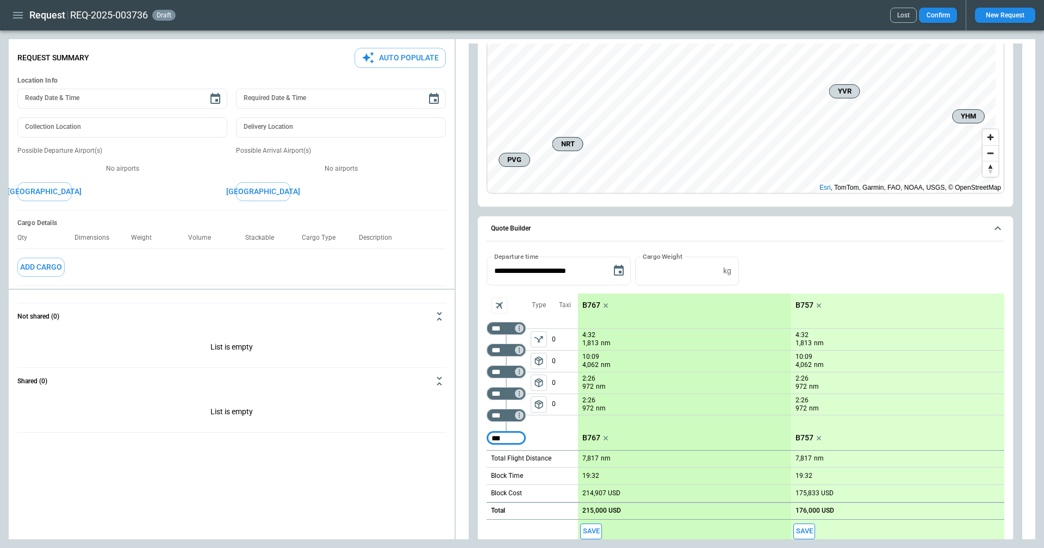 This screenshot has height=548, width=1044. Describe the element at coordinates (96, 238) in the screenshot. I see `p: Dimensions` at that location.